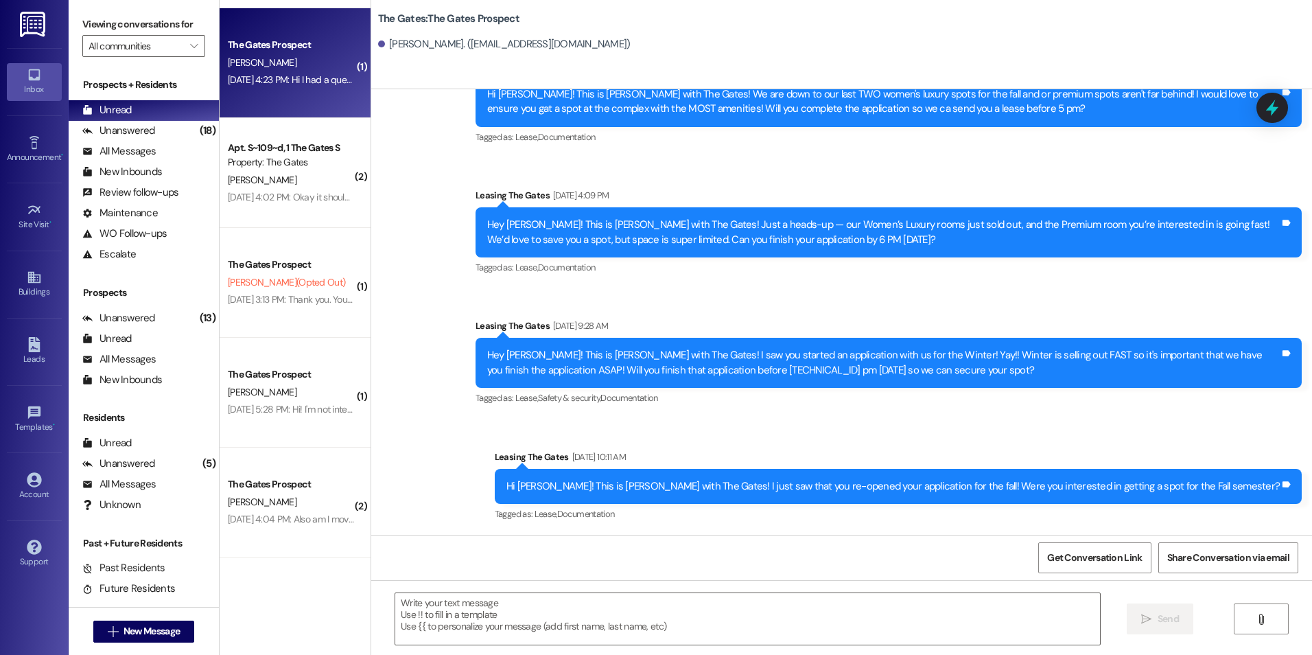 The width and height of the screenshot is (1312, 655). What do you see at coordinates (143, 24) in the screenshot?
I see `label: Viewing conversations for` at bounding box center [143, 24].